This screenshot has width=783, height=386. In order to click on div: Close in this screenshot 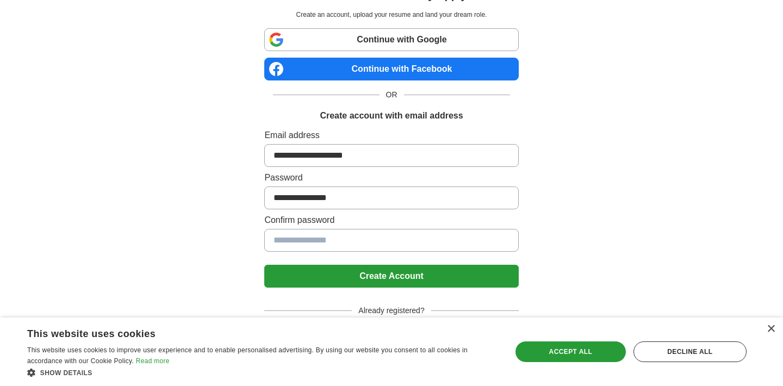, I will do `click(770, 329)`.